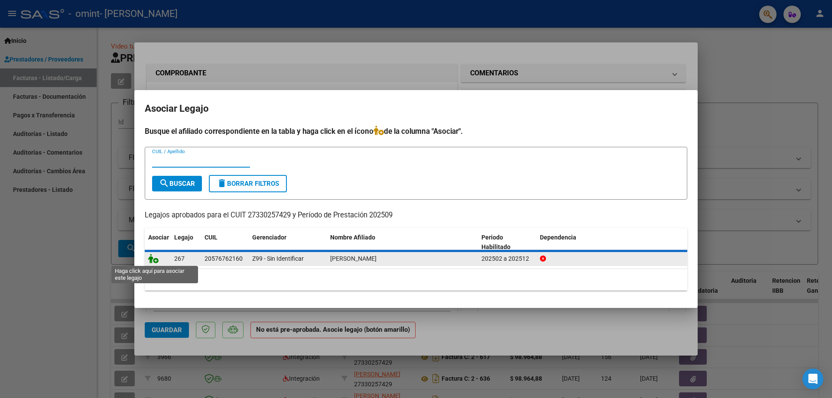 Image resolution: width=832 pixels, height=398 pixels. What do you see at coordinates (158, 243) in the screenshot?
I see `datatable-header-cell: Asociar` at bounding box center [158, 243].